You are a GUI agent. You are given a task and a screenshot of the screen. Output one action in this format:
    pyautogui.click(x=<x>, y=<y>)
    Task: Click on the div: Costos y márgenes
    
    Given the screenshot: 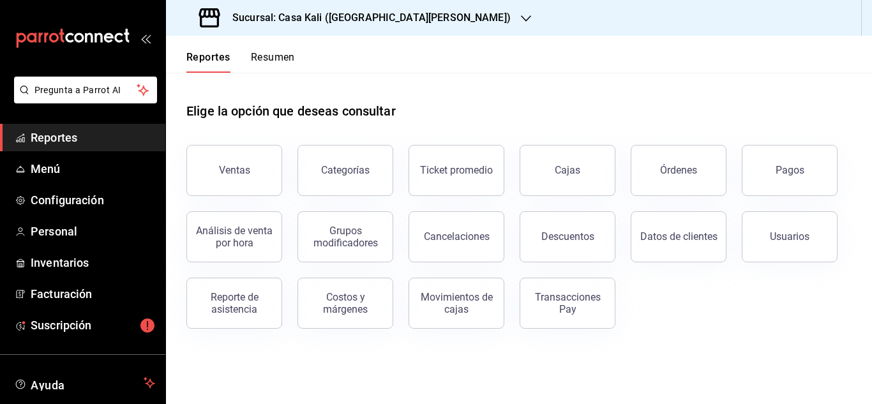 What is the action you would take?
    pyautogui.click(x=345, y=303)
    